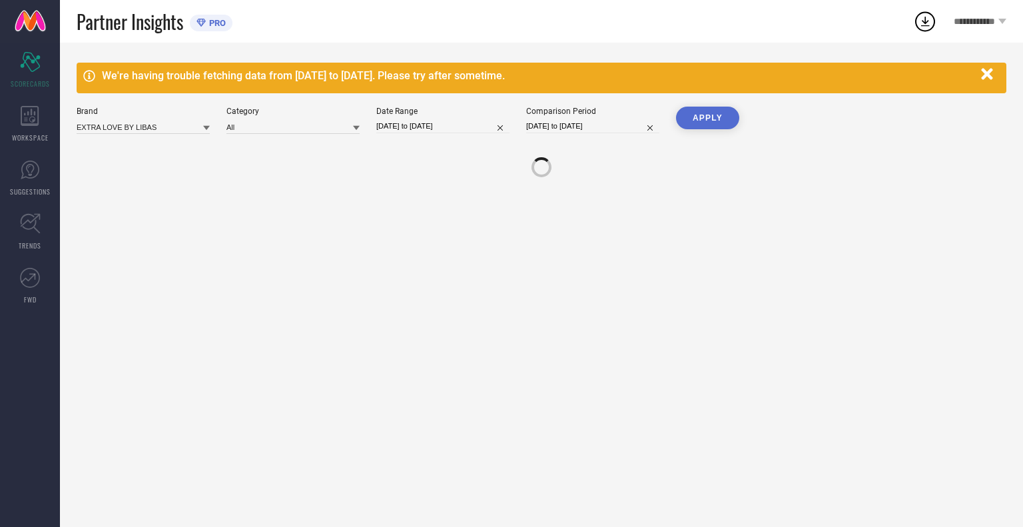 The height and width of the screenshot is (527, 1023). What do you see at coordinates (707, 118) in the screenshot?
I see `button: APPLY` at bounding box center [707, 118].